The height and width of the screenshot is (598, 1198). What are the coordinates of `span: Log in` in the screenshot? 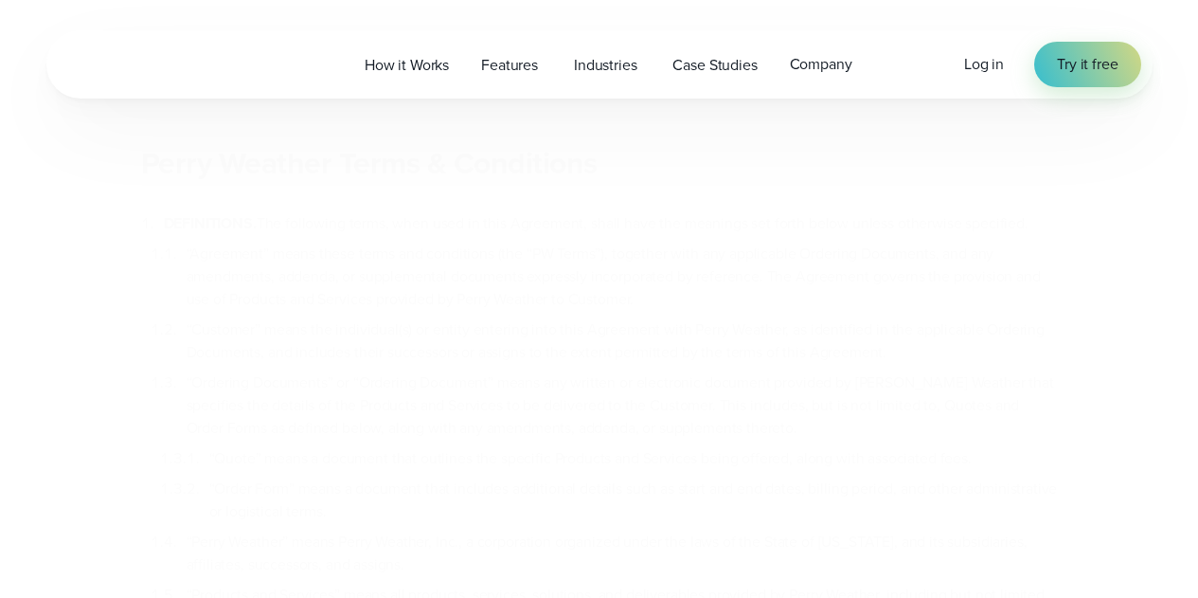 It's located at (984, 63).